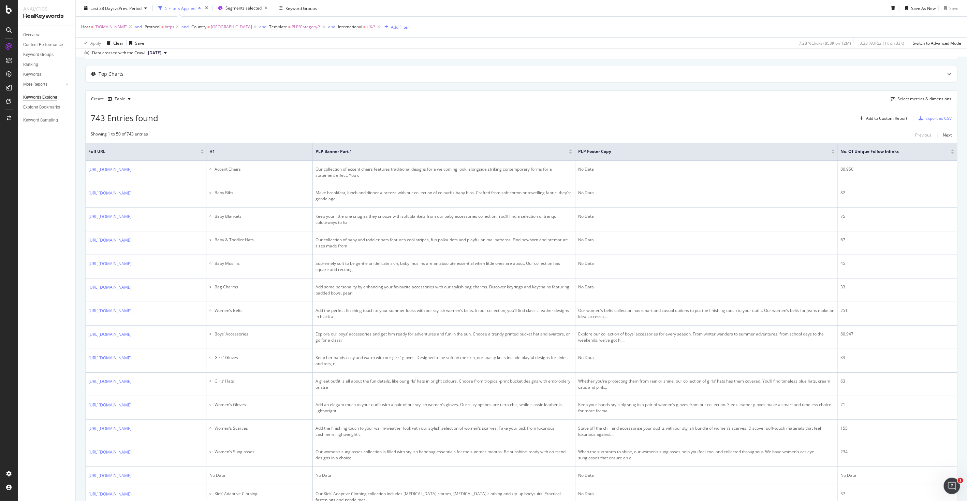 This screenshot has width=967, height=501. What do you see at coordinates (255, 152) in the screenshot?
I see `span: H1` at bounding box center [255, 152].